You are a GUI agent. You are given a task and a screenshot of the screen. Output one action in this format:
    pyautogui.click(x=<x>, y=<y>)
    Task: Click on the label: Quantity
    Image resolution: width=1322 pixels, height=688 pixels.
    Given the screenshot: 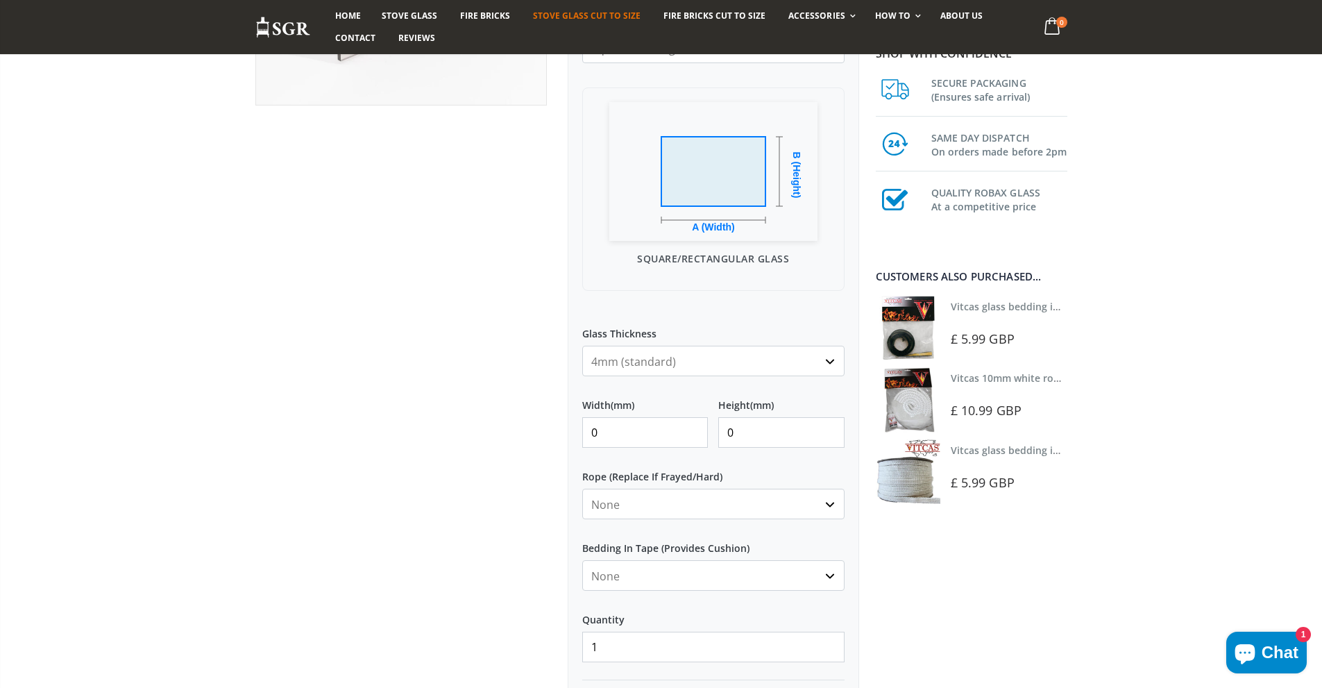 What is the action you would take?
    pyautogui.click(x=713, y=614)
    